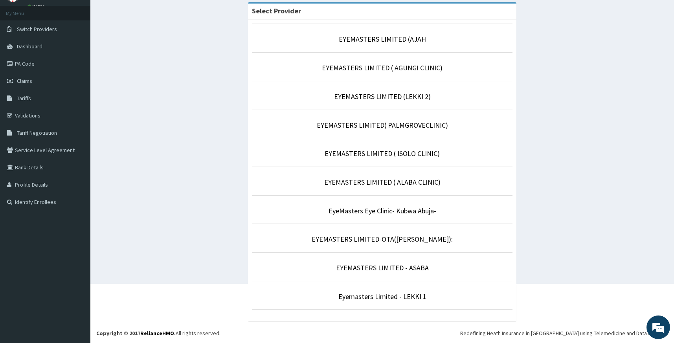 The image size is (674, 343). I want to click on span: Claims, so click(24, 81).